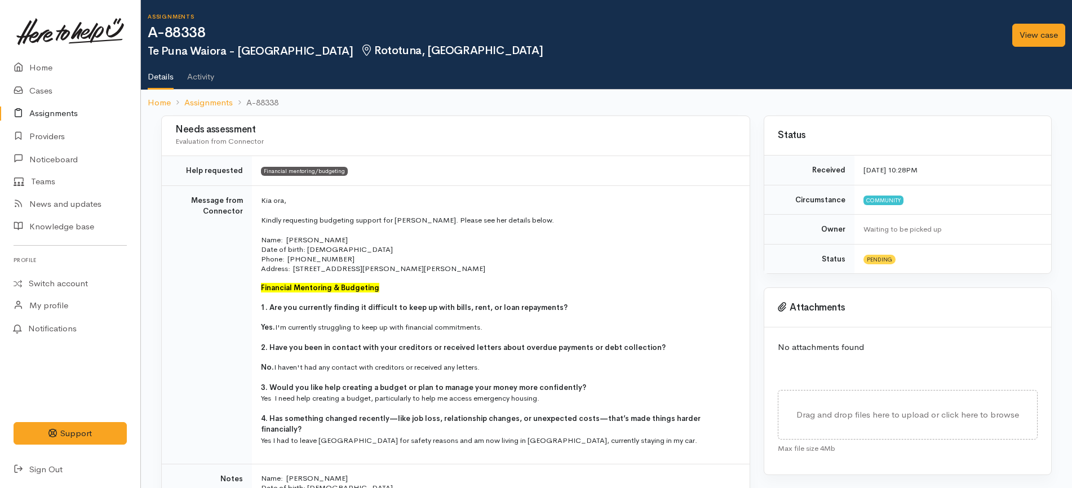  Describe the element at coordinates (577, 16) in the screenshot. I see `h6: Assignments` at that location.